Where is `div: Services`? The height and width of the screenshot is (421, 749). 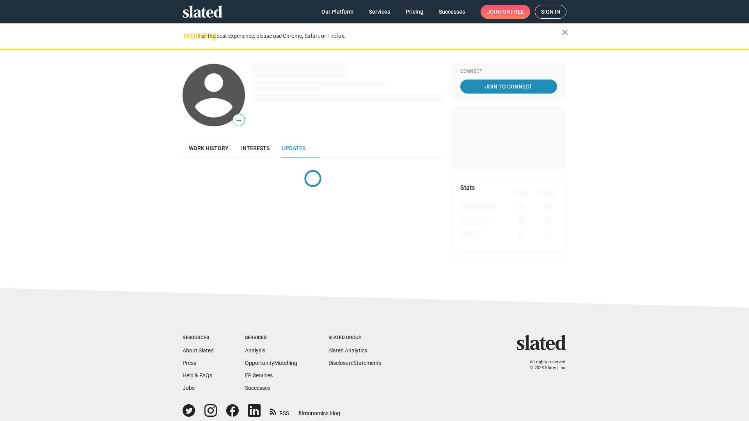 div: Services is located at coordinates (271, 338).